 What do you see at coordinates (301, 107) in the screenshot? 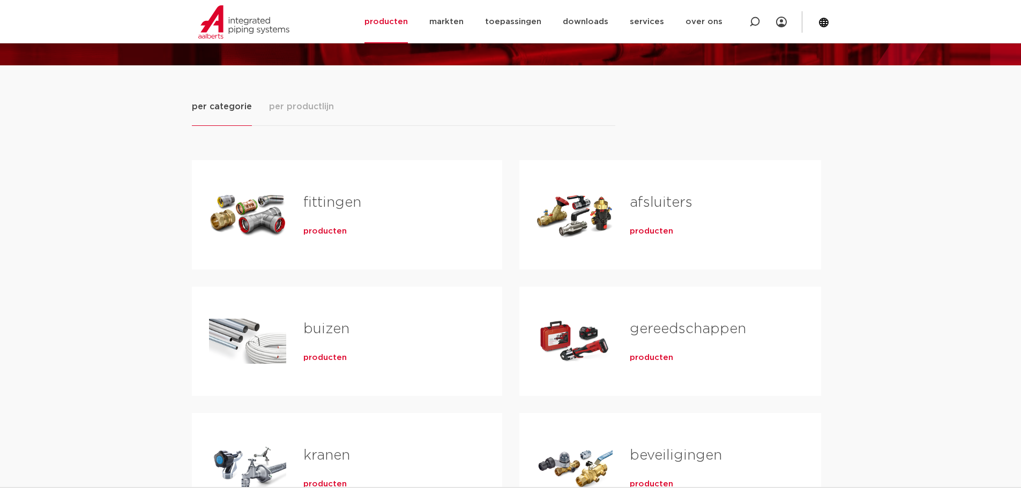
I see `span: per productlijn` at bounding box center [301, 107].